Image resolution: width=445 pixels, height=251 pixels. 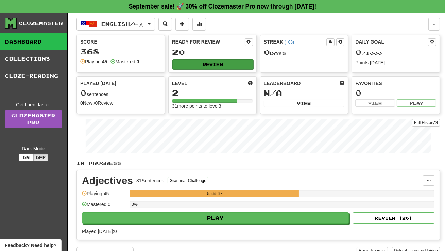 What do you see at coordinates (121, 42) in the screenshot?
I see `div: Score` at bounding box center [121, 42].